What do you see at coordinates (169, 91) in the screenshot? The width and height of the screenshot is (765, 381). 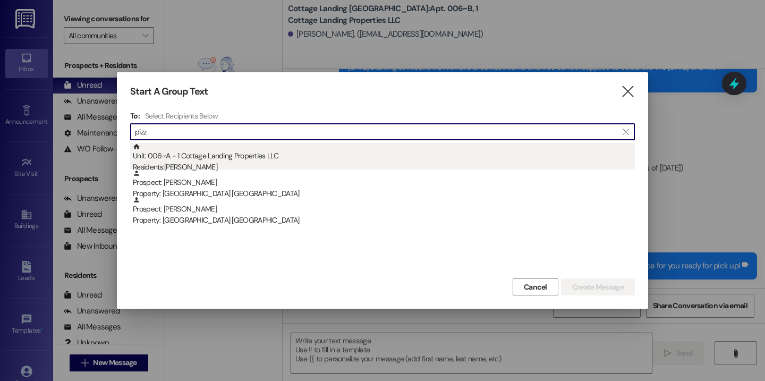 I see `h3: Start A Group Text` at bounding box center [169, 91].